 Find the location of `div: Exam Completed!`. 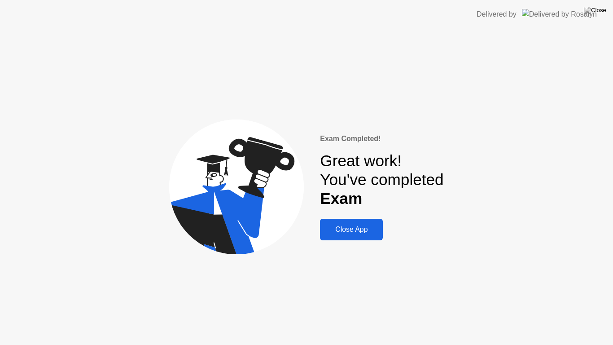

div: Exam Completed! is located at coordinates (382, 139).